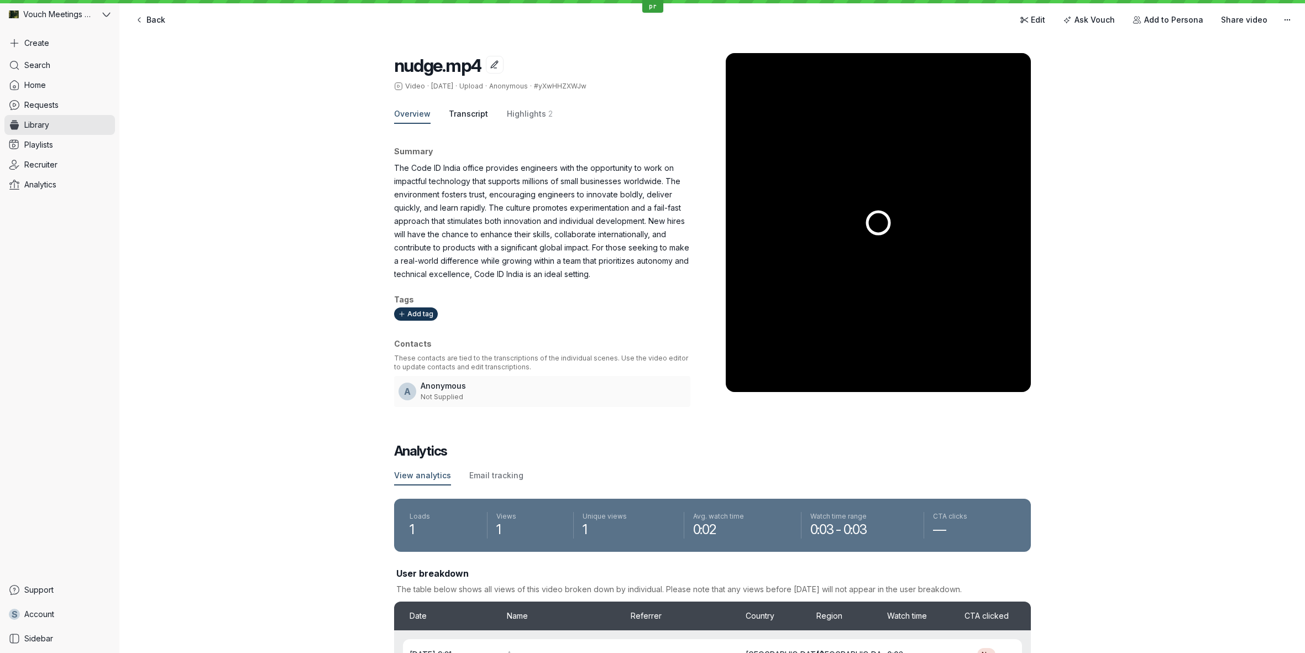 The width and height of the screenshot is (1305, 653). I want to click on span: Edit, so click(1038, 20).